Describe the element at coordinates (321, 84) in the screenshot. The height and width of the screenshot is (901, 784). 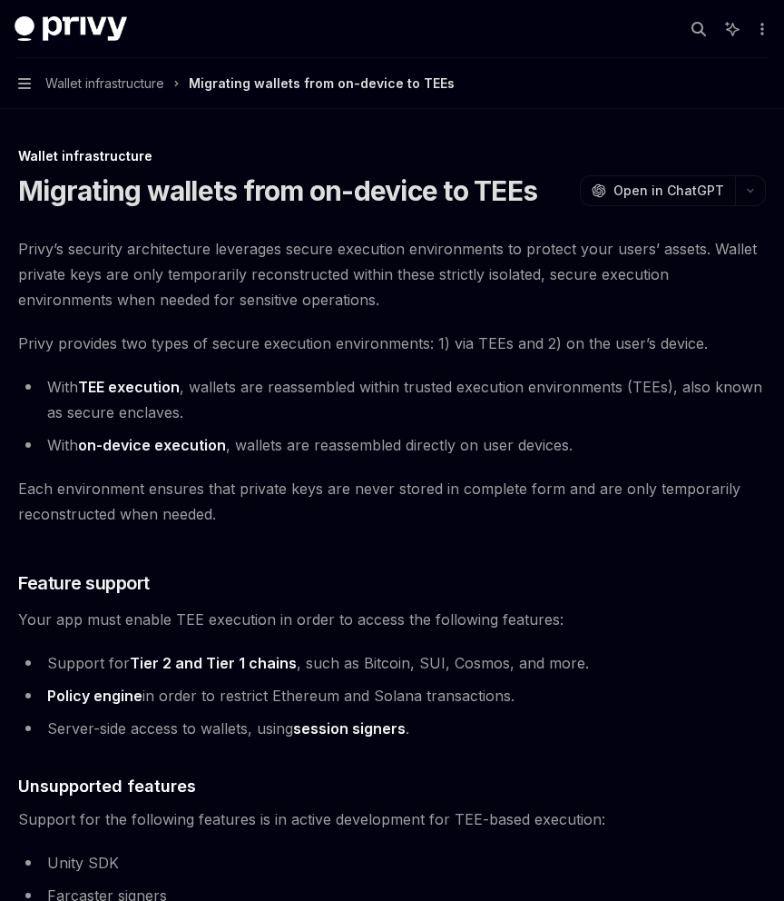
I see `div: Migrating wallets from on-device to TEEs` at that location.